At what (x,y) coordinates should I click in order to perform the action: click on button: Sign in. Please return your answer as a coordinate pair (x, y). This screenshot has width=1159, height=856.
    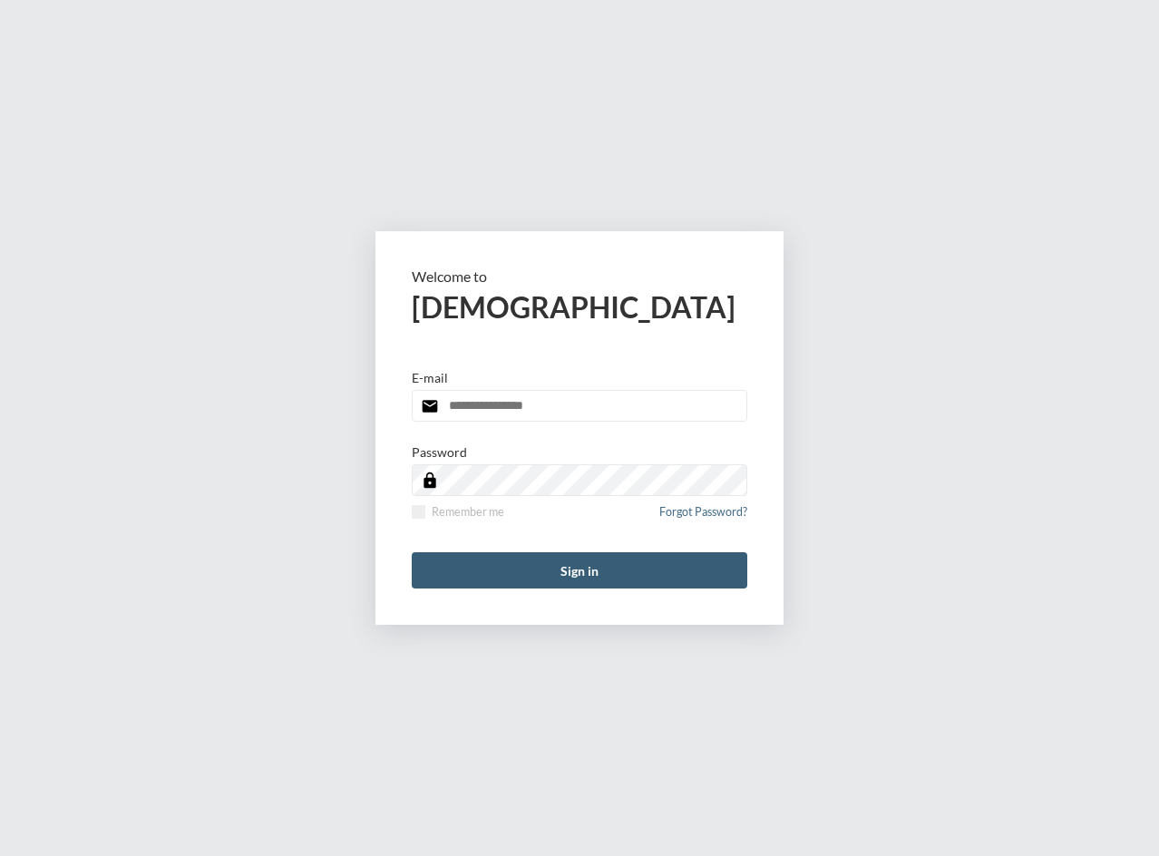
    Looking at the image, I should click on (579, 570).